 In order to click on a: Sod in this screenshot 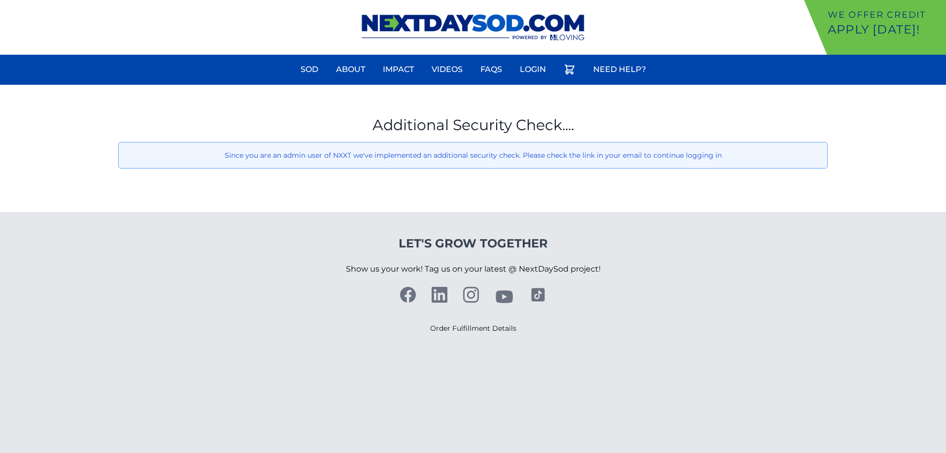, I will do `click(309, 69)`.